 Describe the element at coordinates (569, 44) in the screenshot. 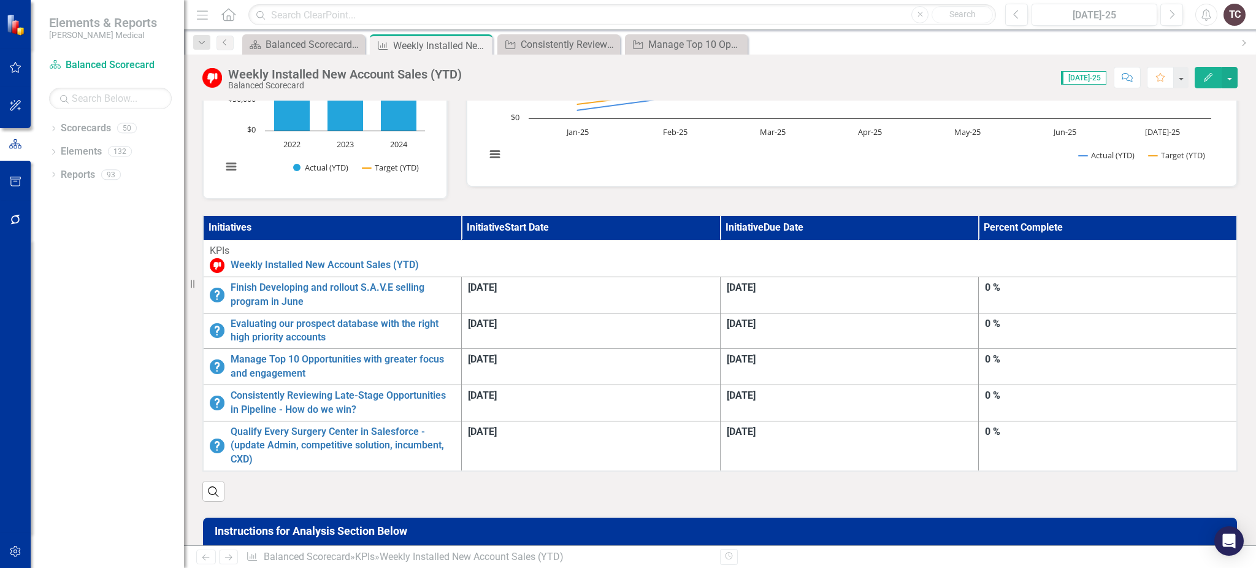

I see `div: Consistently Reviewing Late-Stage Opportunities in Pipeline - How do we win?` at that location.